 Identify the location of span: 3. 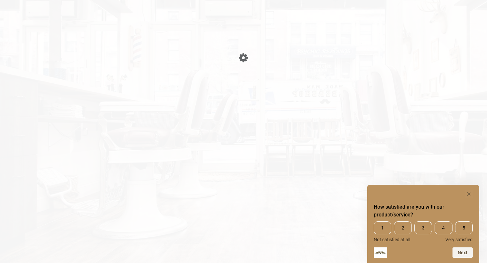
(423, 228).